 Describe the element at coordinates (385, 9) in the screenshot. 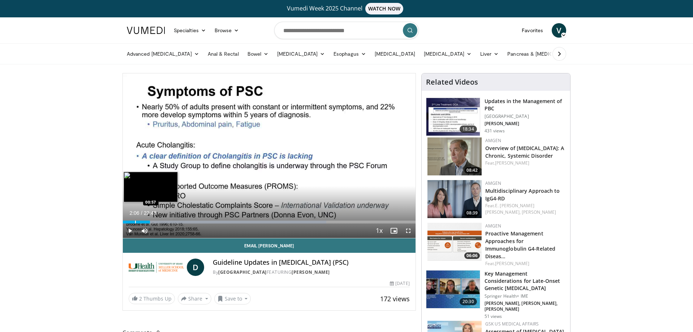

I see `span: WATCH NOW` at that location.